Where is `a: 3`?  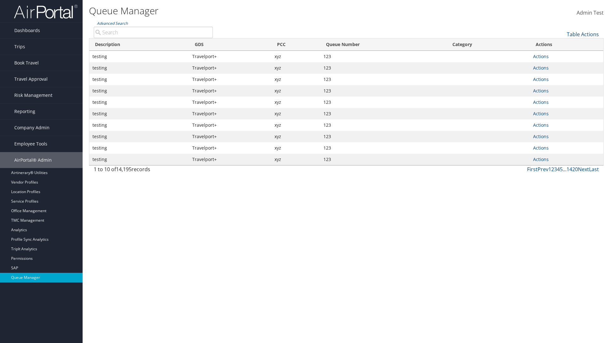
a: 3 is located at coordinates (555, 169).